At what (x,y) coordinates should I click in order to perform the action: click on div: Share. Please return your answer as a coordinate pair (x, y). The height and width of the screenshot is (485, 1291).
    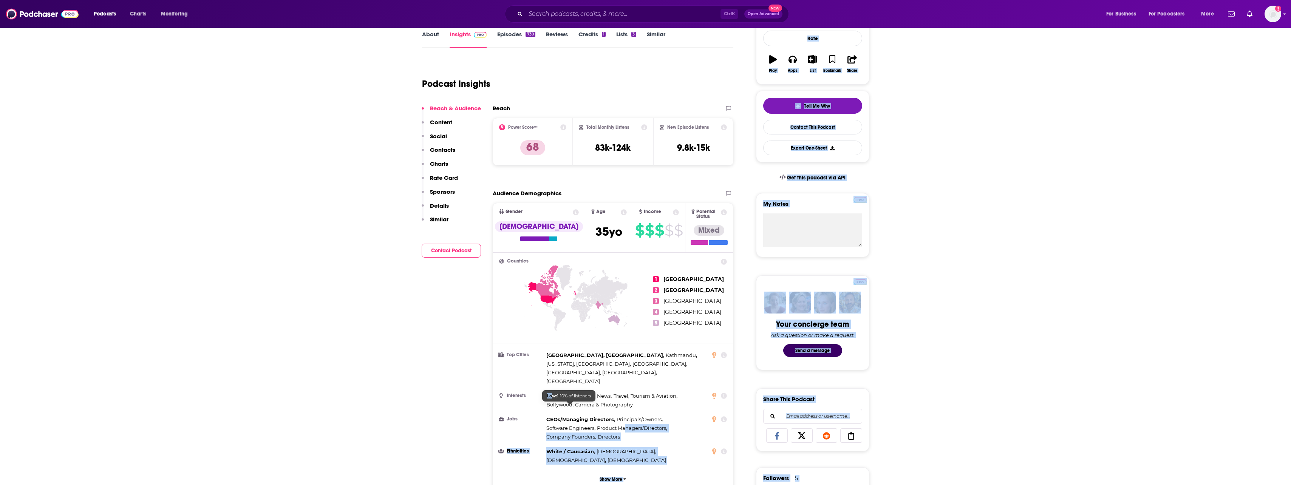
    Looking at the image, I should click on (852, 71).